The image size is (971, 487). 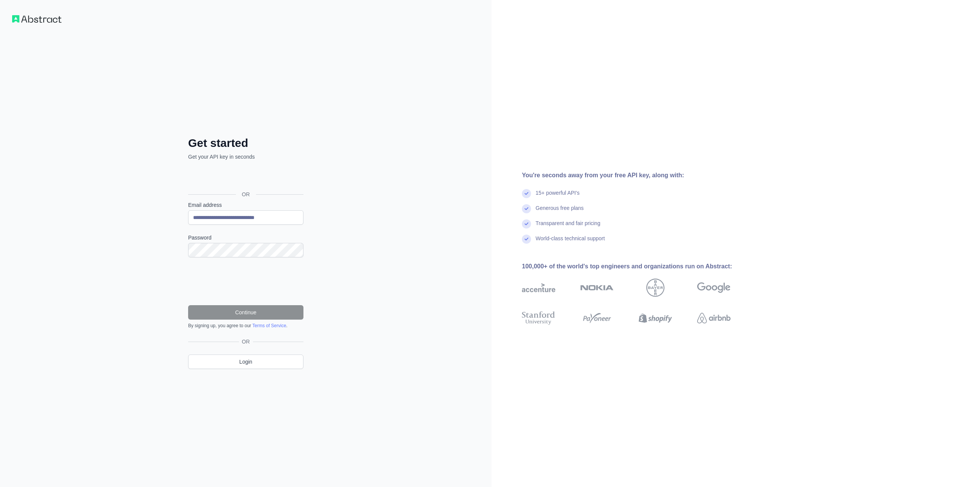 What do you see at coordinates (638, 175) in the screenshot?
I see `div: You're seconds away from your free API key, along with:` at bounding box center [638, 175].